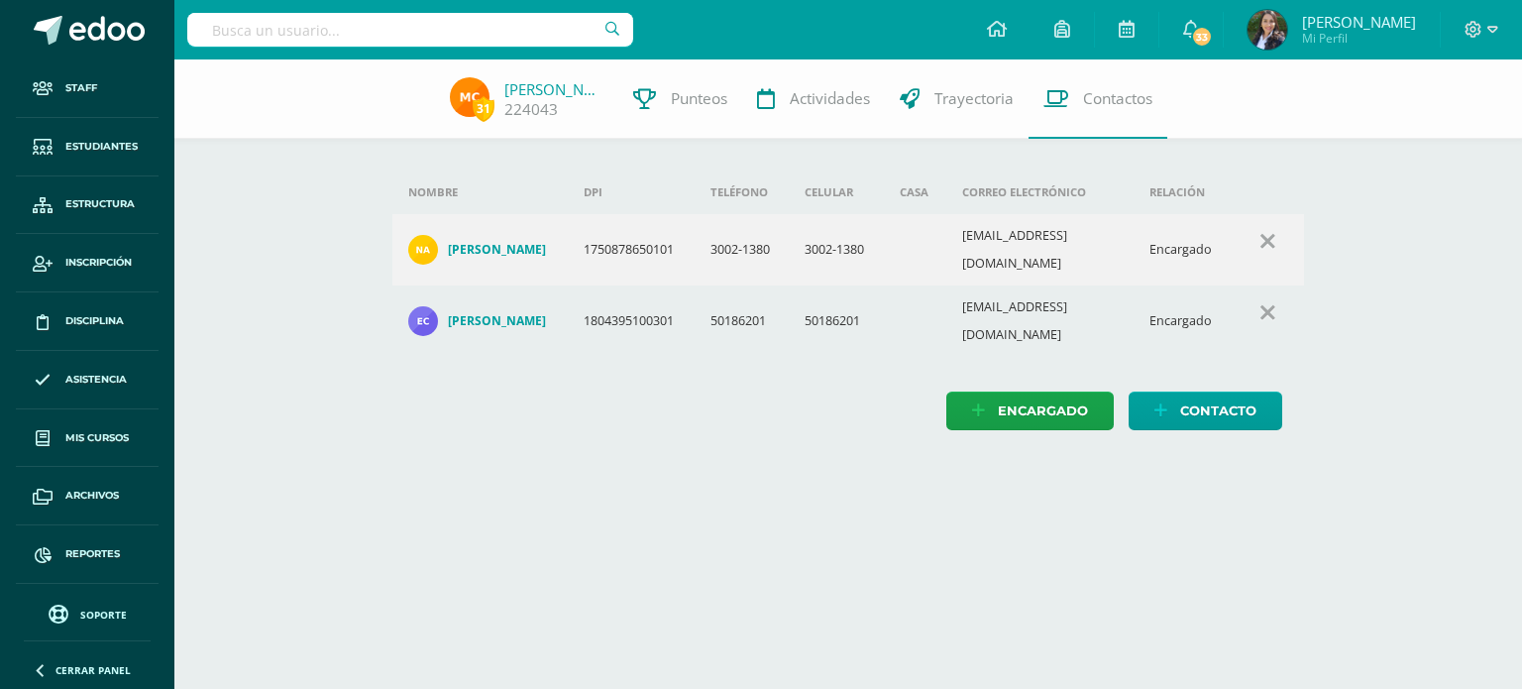 This screenshot has height=689, width=1522. I want to click on img: 0f6c3261b76743dbad5cbd9cd8d06534.png, so click(470, 97).